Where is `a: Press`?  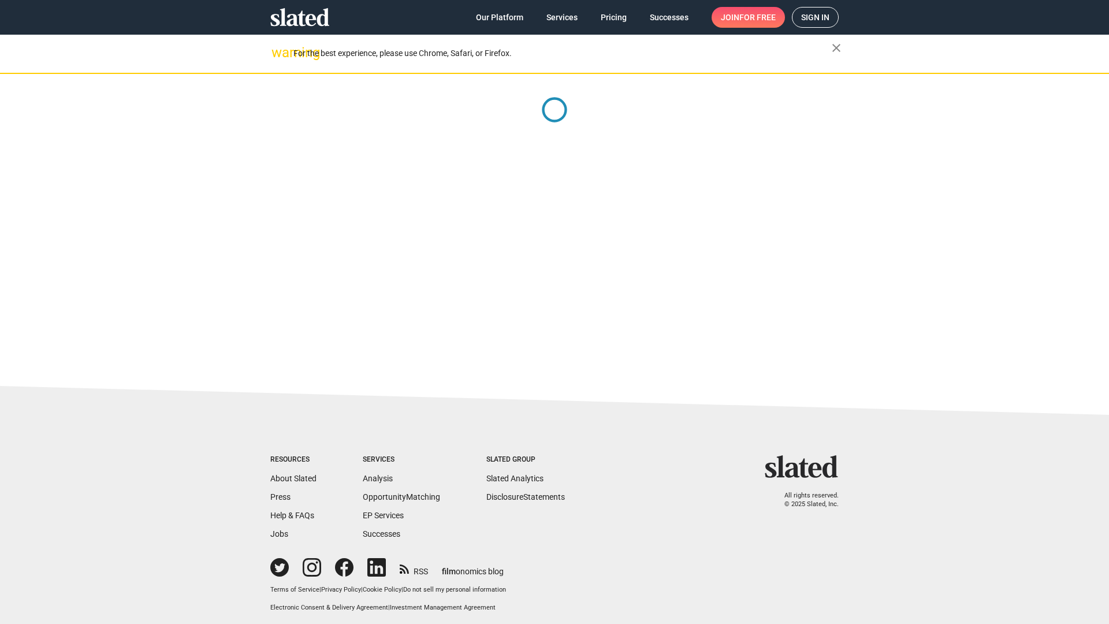 a: Press is located at coordinates (280, 497).